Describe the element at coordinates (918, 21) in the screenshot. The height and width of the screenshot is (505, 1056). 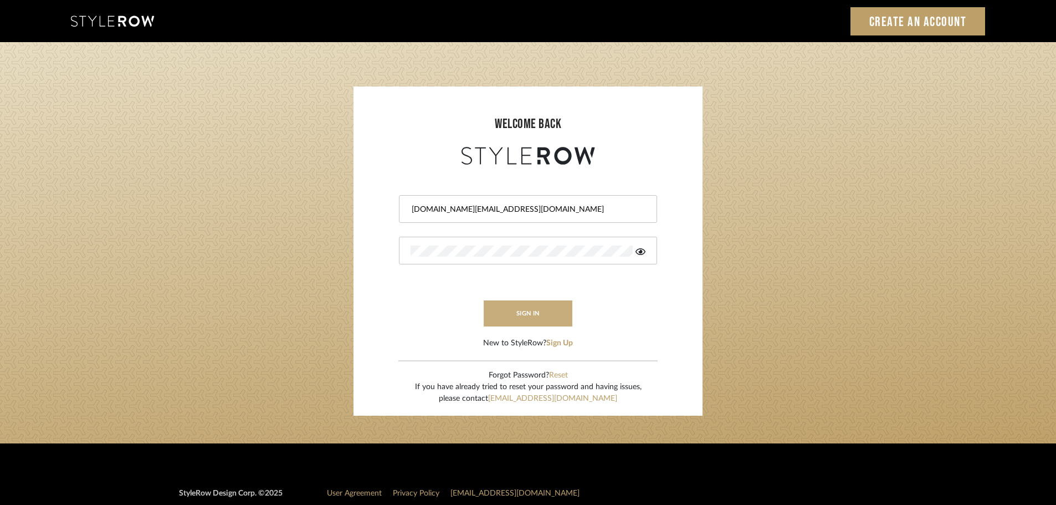
I see `a: Create an Account` at that location.